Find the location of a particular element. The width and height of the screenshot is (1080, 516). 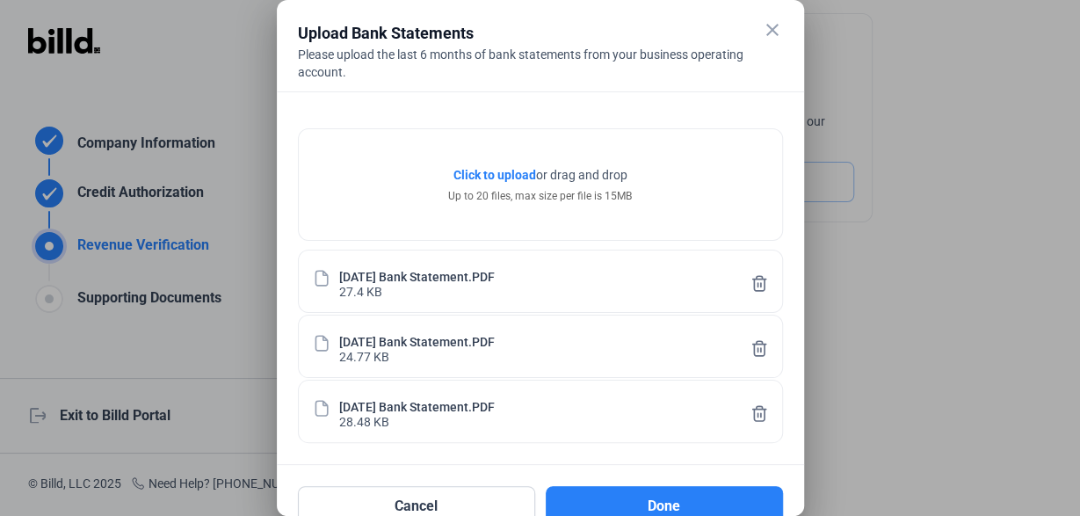

span: or drag and drop is located at coordinates (582, 175).